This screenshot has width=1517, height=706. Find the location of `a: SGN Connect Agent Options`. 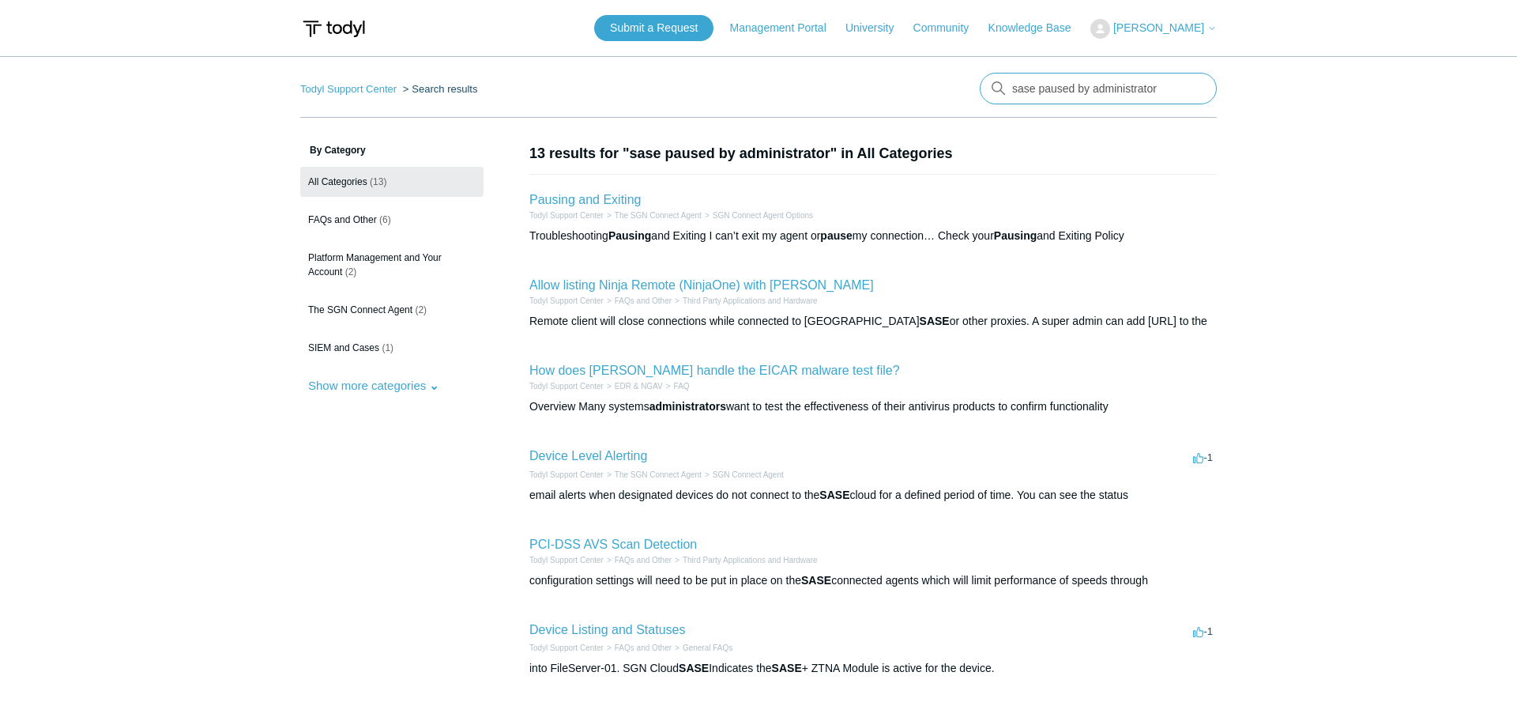

a: SGN Connect Agent Options is located at coordinates (762, 215).